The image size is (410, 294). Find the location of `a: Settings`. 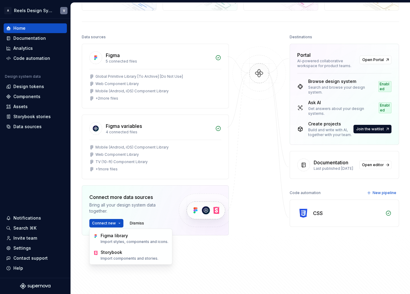

a: Settings is located at coordinates (35, 248).